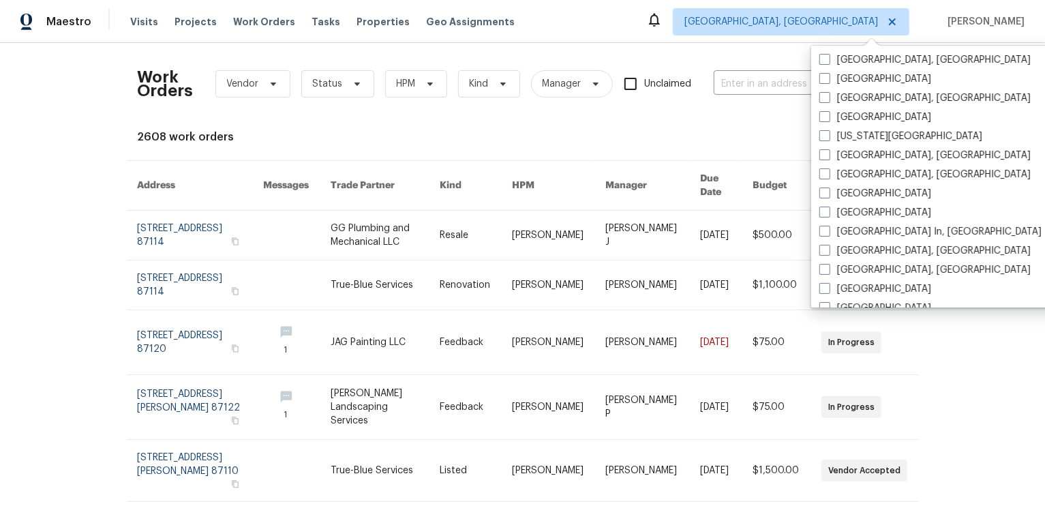 This screenshot has height=506, width=1045. I want to click on th: Messages, so click(285, 185).